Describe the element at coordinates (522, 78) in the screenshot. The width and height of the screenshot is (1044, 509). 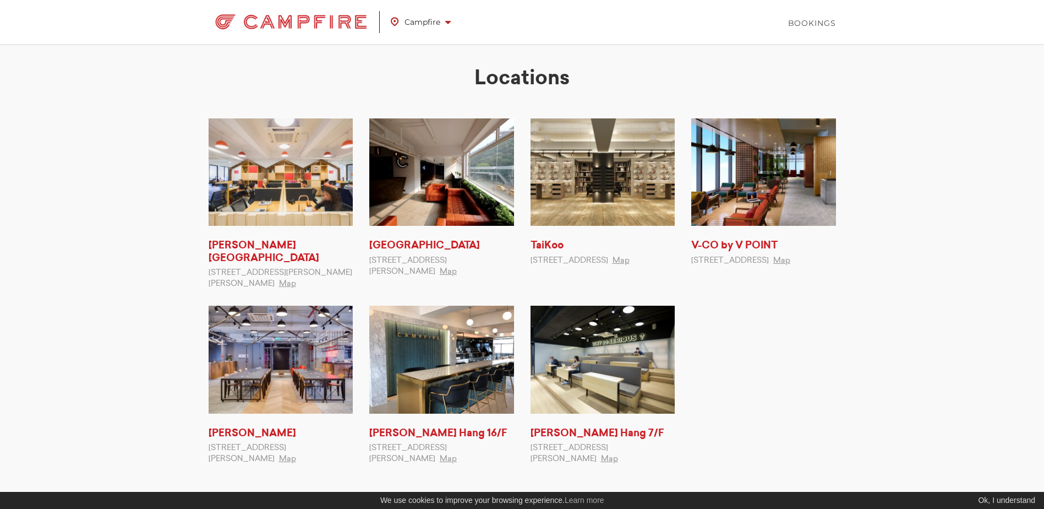
I see `h2: Locations` at that location.